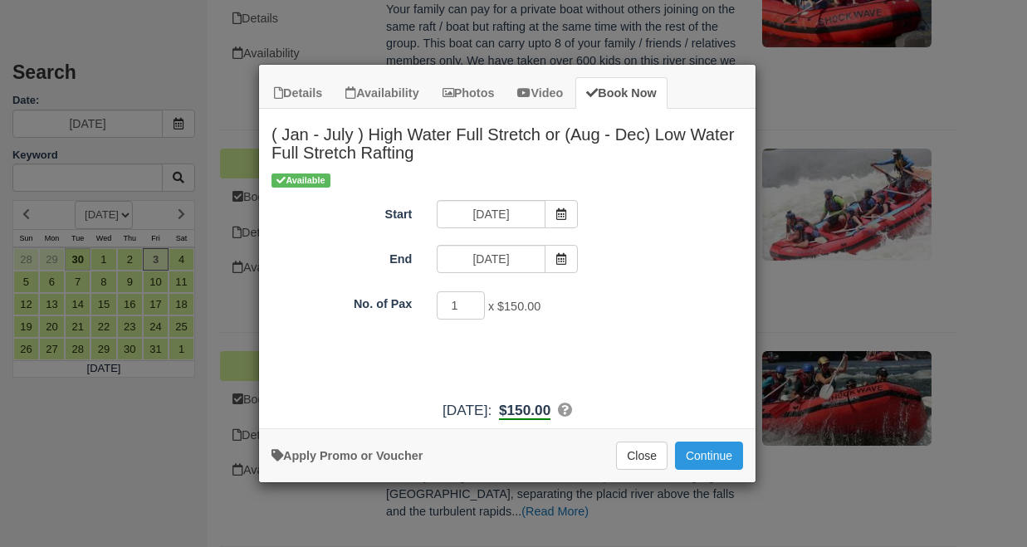 This screenshot has width=1027, height=547. Describe the element at coordinates (341, 212) in the screenshot. I see `label: Start` at that location.